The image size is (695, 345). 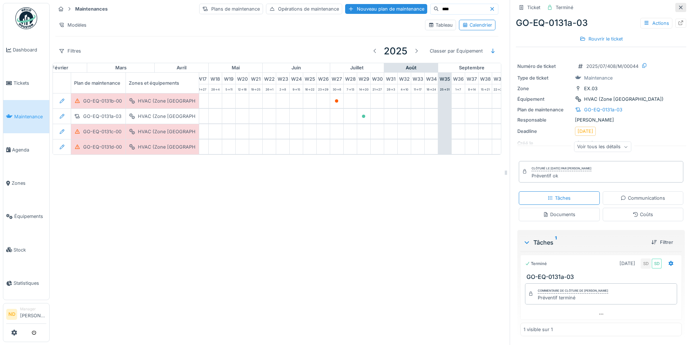 What do you see at coordinates (231, 9) in the screenshot?
I see `div: Plans de maintenance` at bounding box center [231, 9].